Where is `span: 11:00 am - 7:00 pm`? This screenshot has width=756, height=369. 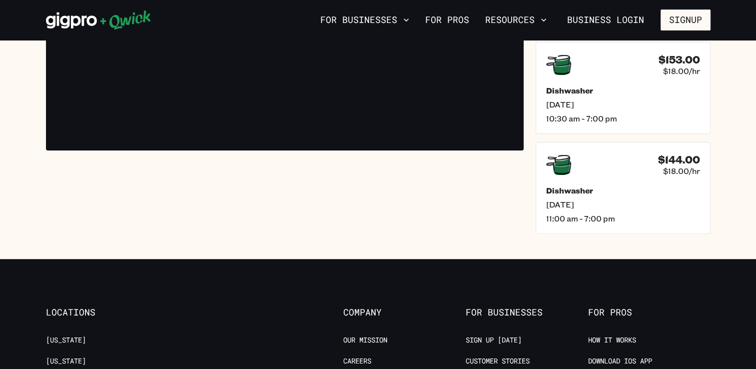
span: 11:00 am - 7:00 pm is located at coordinates (623, 218).